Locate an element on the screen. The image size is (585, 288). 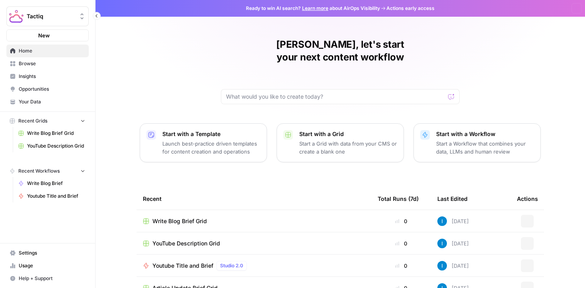
span: Home is located at coordinates (52, 51).